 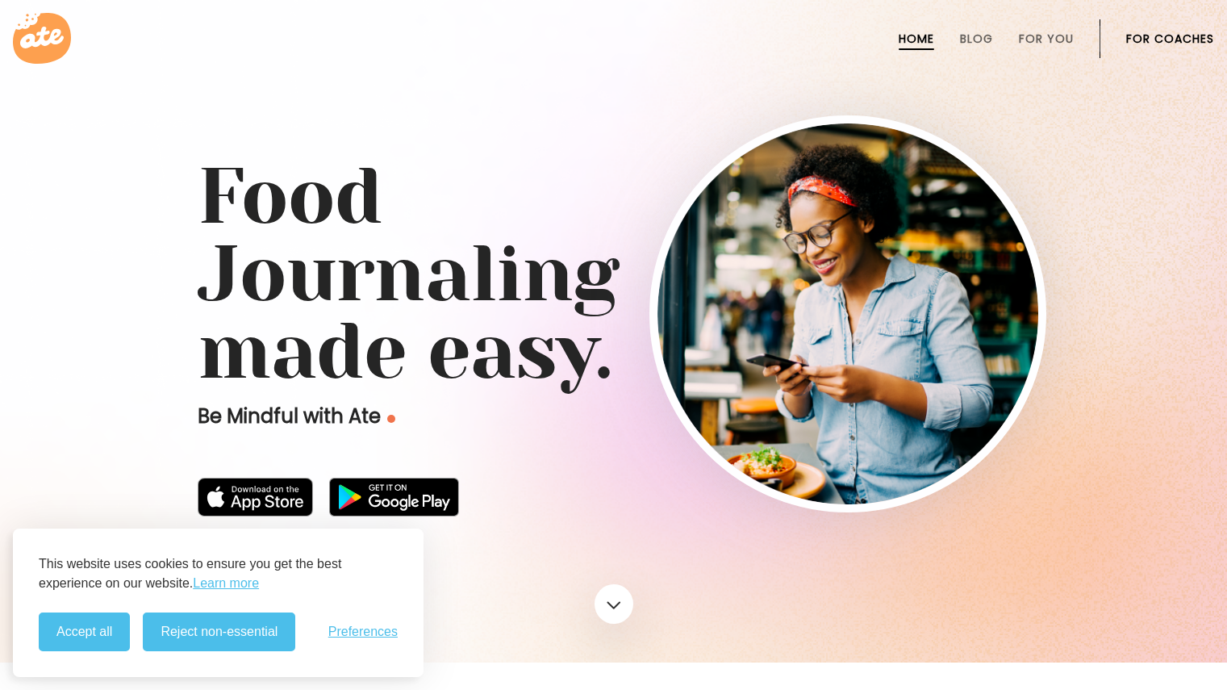 I want to click on span: Preferences, so click(x=363, y=632).